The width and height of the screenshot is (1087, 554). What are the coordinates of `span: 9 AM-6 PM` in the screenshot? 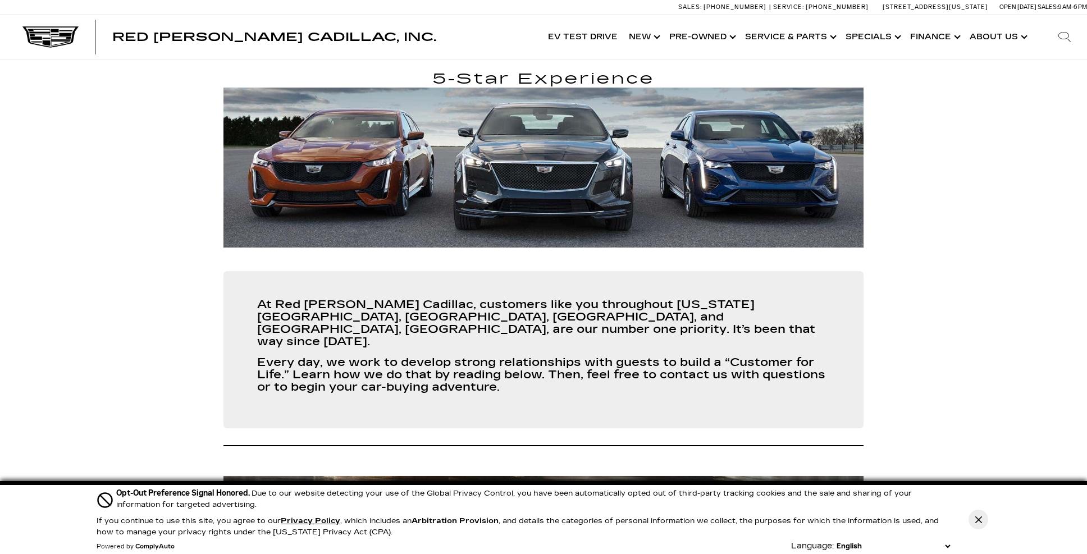 It's located at (1072, 7).